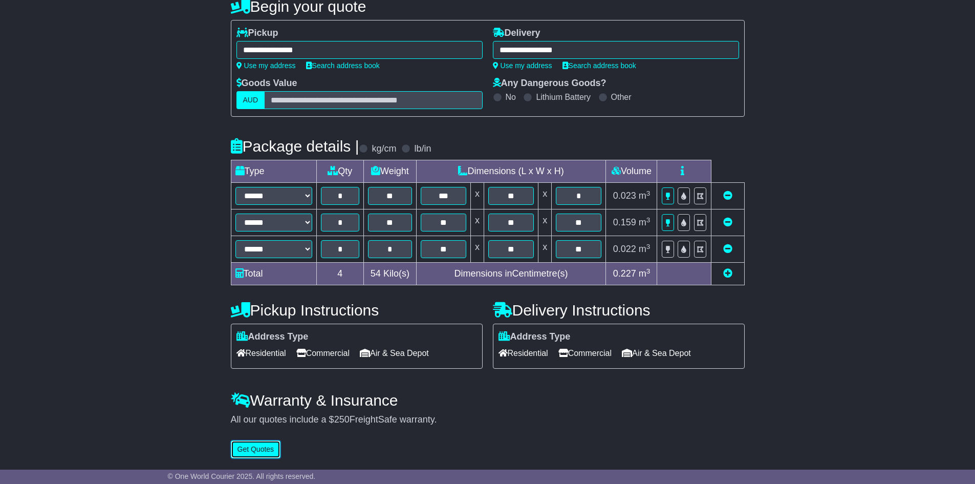 The image size is (975, 484). Describe the element at coordinates (376, 273) in the screenshot. I see `span: 54` at that location.